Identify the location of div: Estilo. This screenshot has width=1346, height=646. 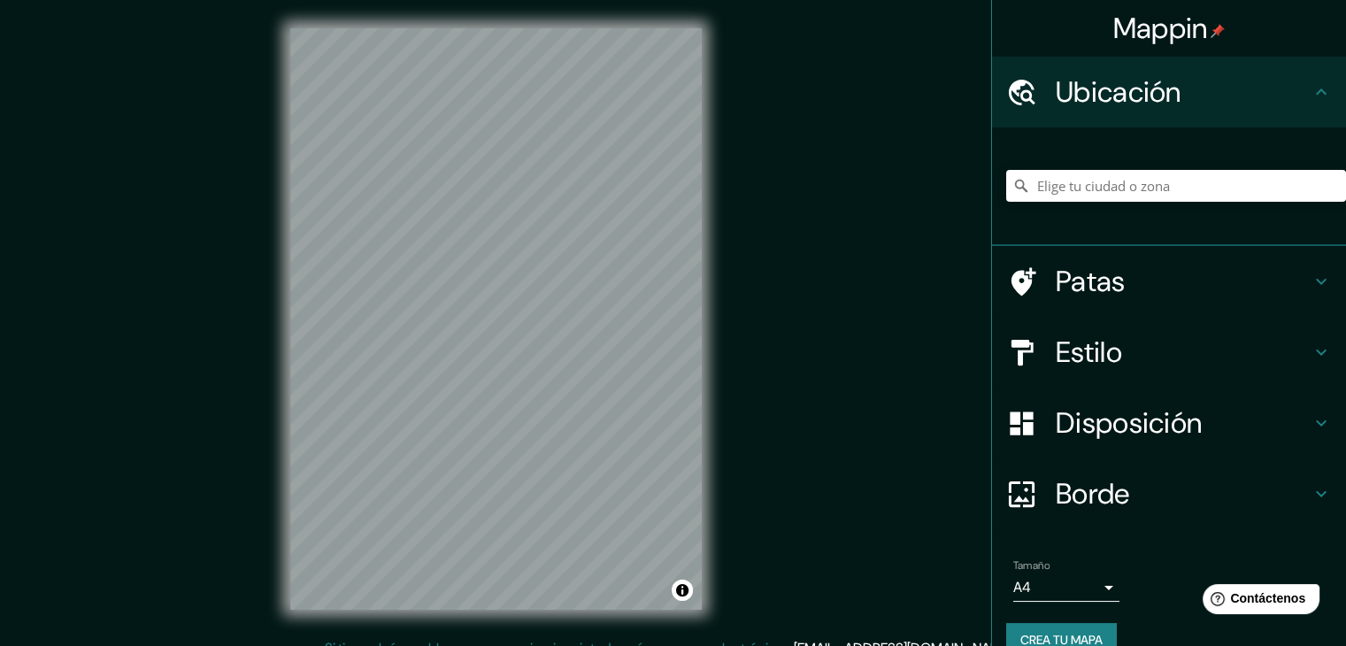
(1169, 352).